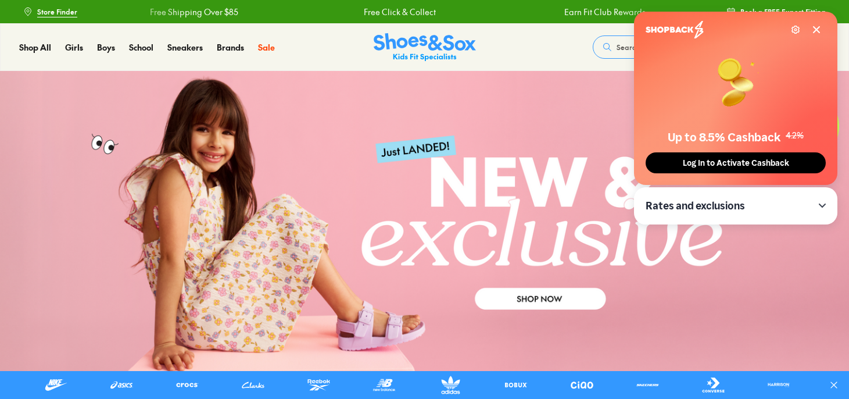 Image resolution: width=849 pixels, height=399 pixels. I want to click on button: Search our range of products, so click(677, 47).